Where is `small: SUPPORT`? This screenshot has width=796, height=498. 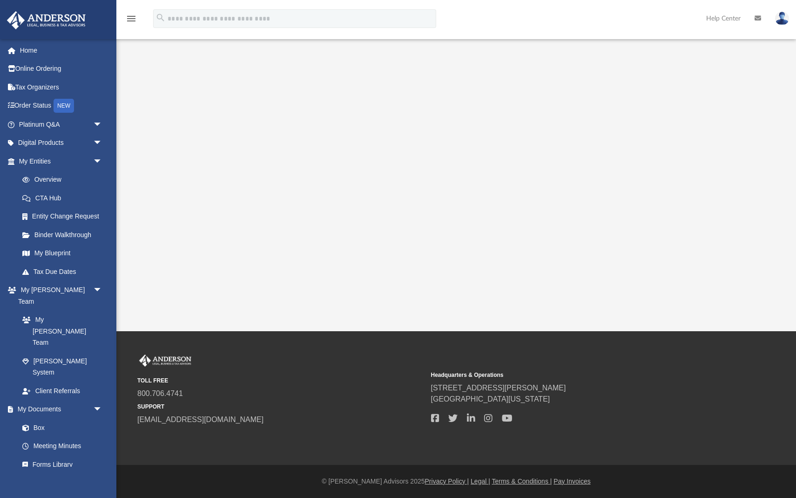 small: SUPPORT is located at coordinates (281, 406).